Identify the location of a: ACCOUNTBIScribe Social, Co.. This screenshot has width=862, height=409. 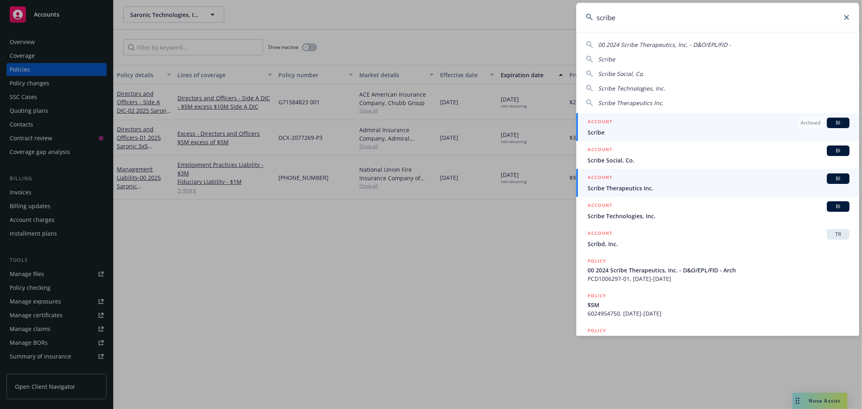
(718, 155).